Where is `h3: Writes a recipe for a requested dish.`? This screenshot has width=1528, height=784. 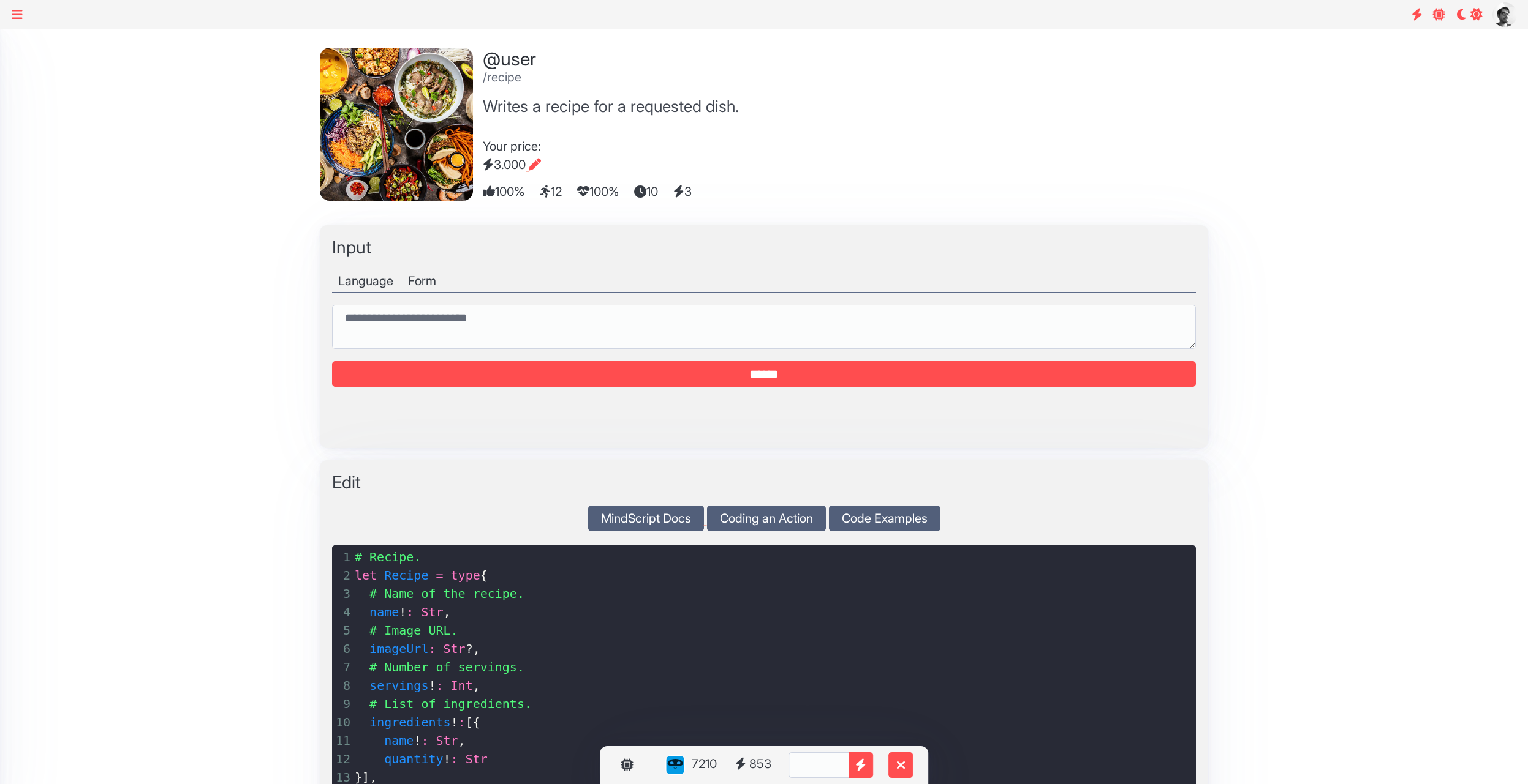 h3: Writes a recipe for a requested dish. is located at coordinates (610, 106).